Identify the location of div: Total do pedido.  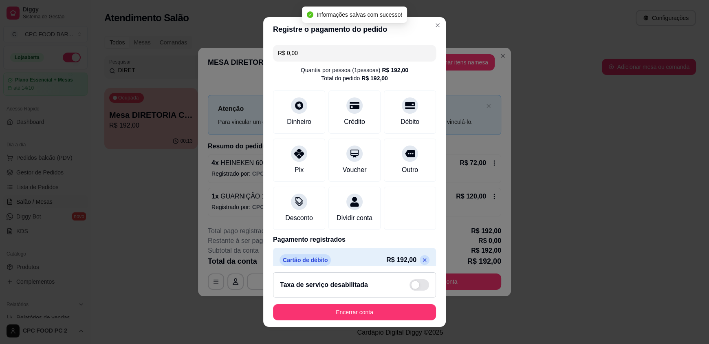
(354, 78).